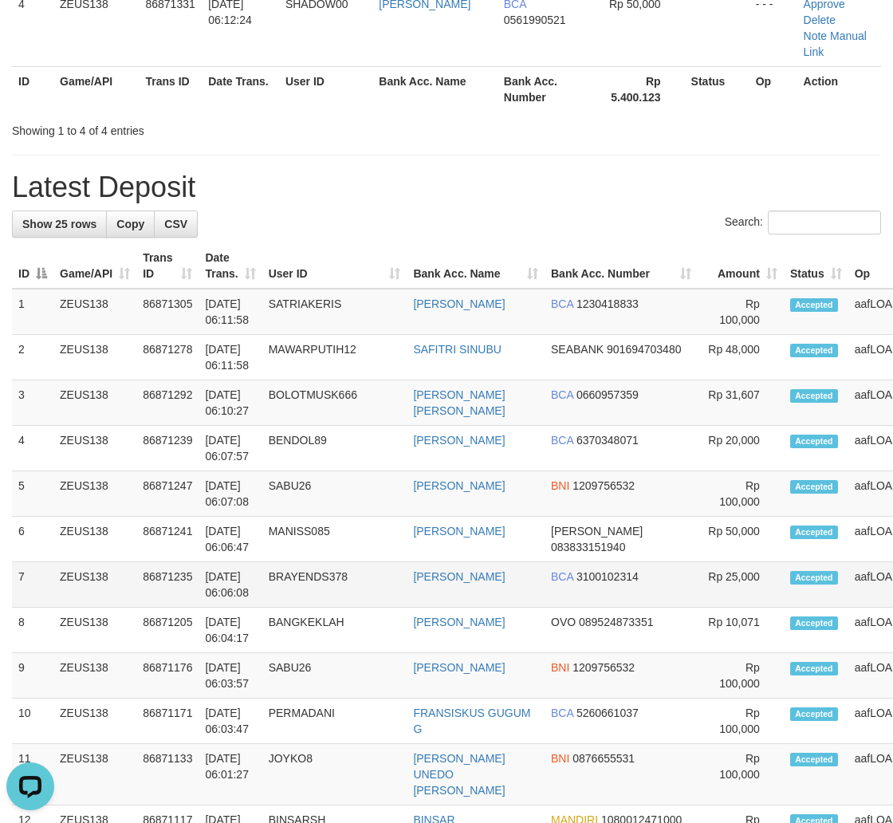 The image size is (893, 823). Describe the element at coordinates (588, 547) in the screenshot. I see `span: Copy 083833151940 to clipboard` at that location.